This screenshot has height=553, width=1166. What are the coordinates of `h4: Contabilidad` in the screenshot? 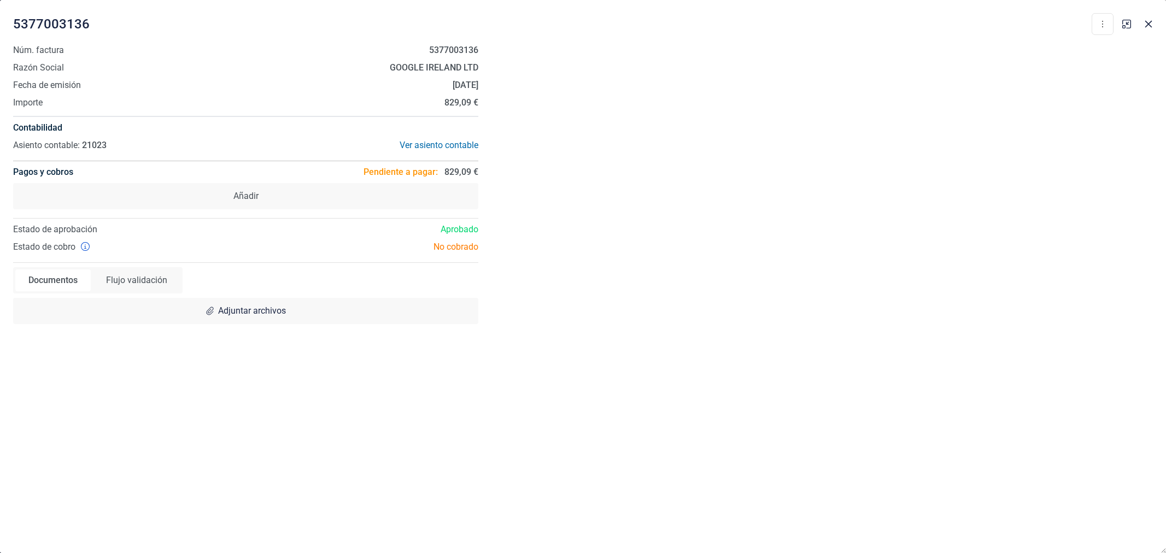 It's located at (245, 128).